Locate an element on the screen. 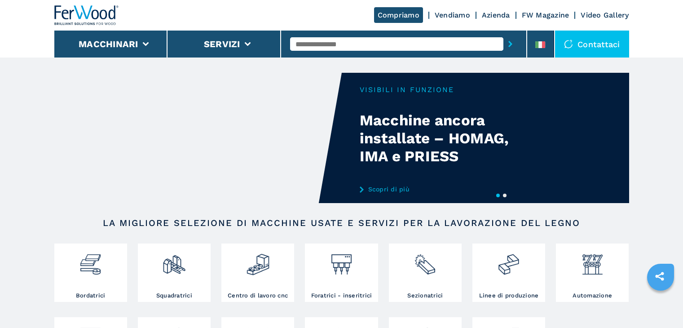  button: Servizi is located at coordinates (222, 44).